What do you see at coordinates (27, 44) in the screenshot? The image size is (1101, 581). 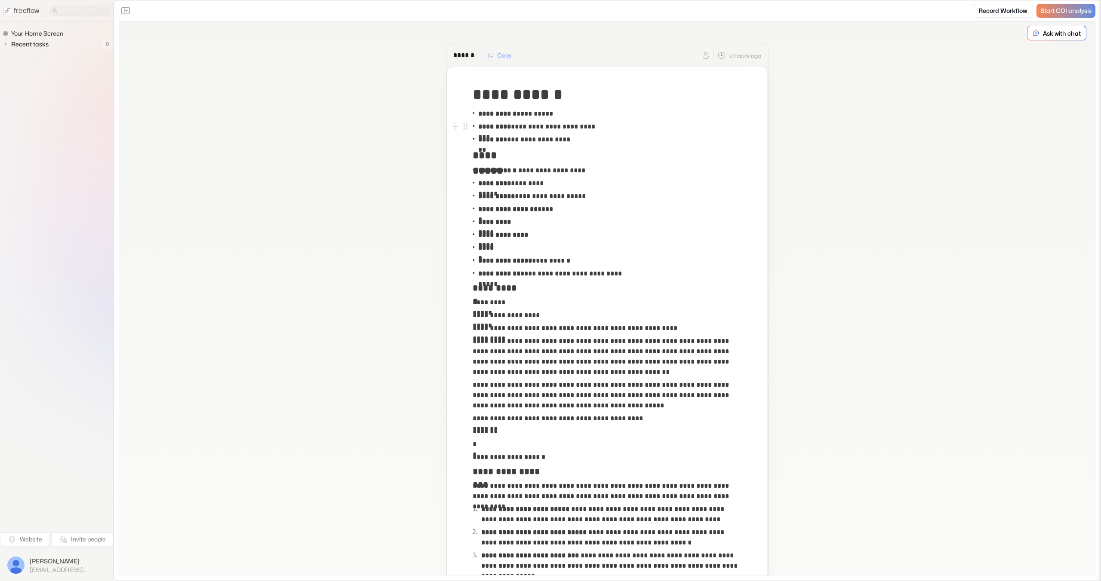 I see `button: Recent tasks` at bounding box center [27, 44].